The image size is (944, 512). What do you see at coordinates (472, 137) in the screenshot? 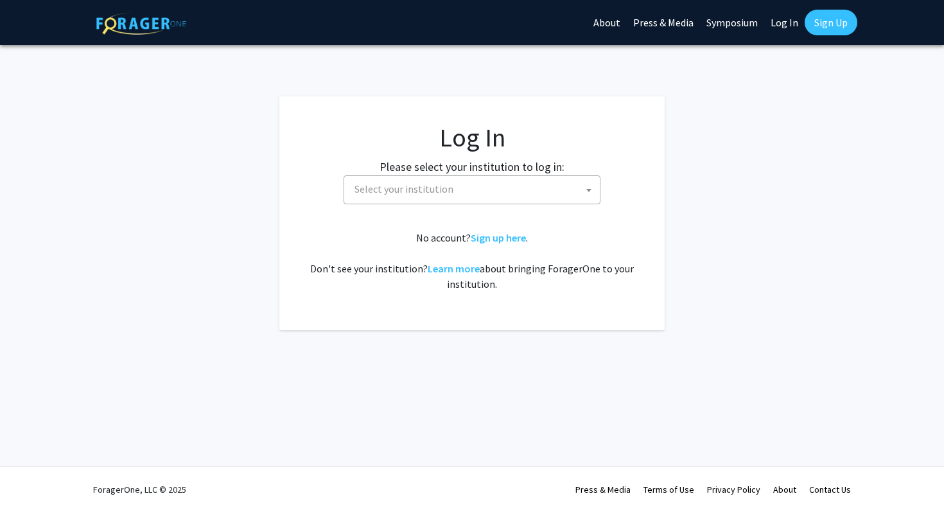
I see `h1: Log In` at bounding box center [472, 137].